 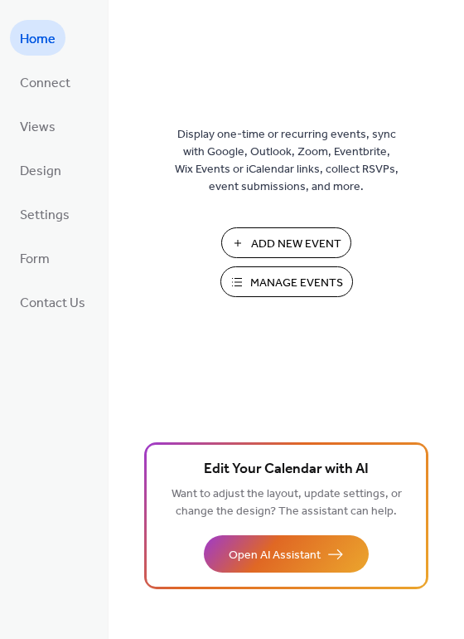 What do you see at coordinates (45, 215) in the screenshot?
I see `span: Settings` at bounding box center [45, 215].